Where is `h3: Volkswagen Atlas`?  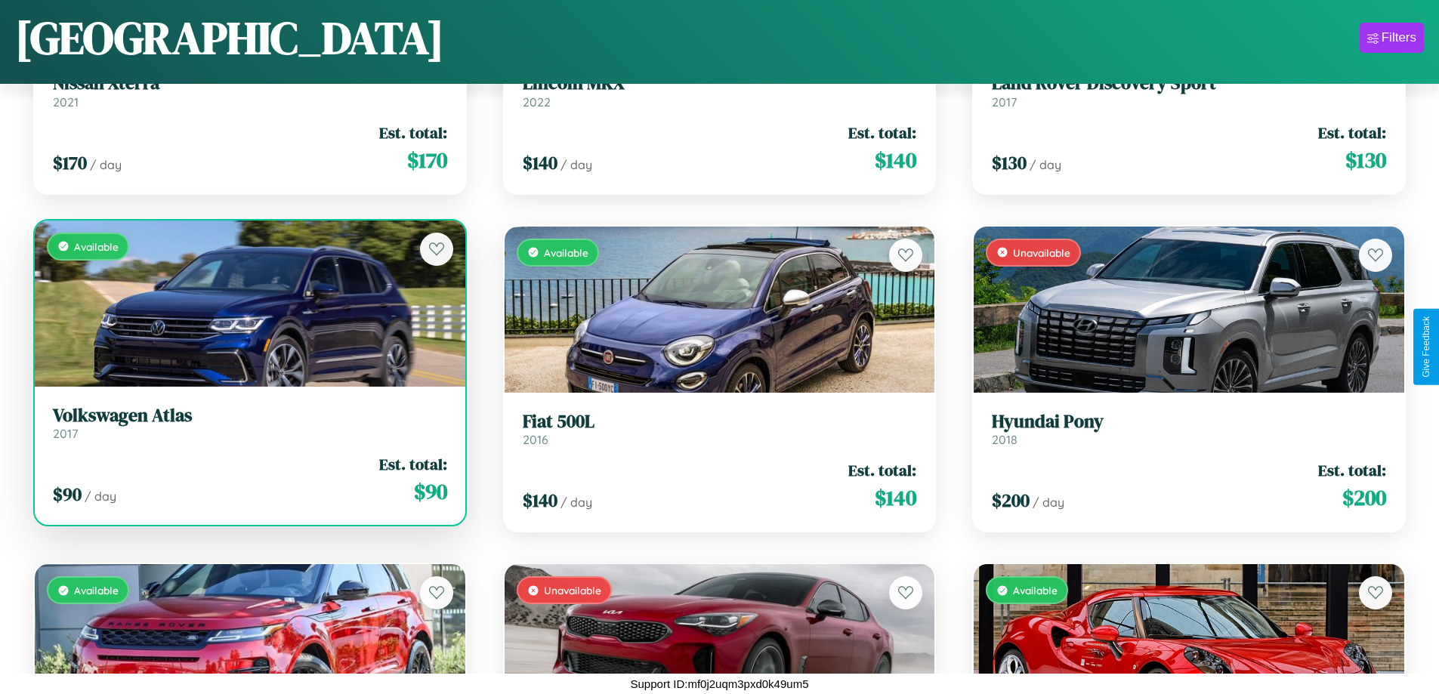 h3: Volkswagen Atlas is located at coordinates (250, 415).